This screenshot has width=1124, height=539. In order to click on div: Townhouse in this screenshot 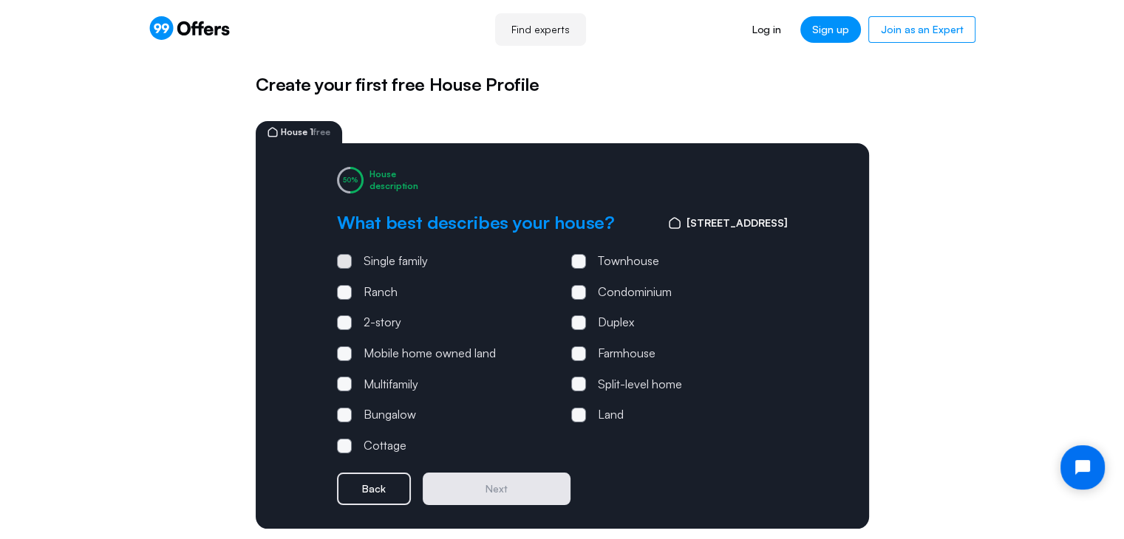, I will do `click(628, 261)`.